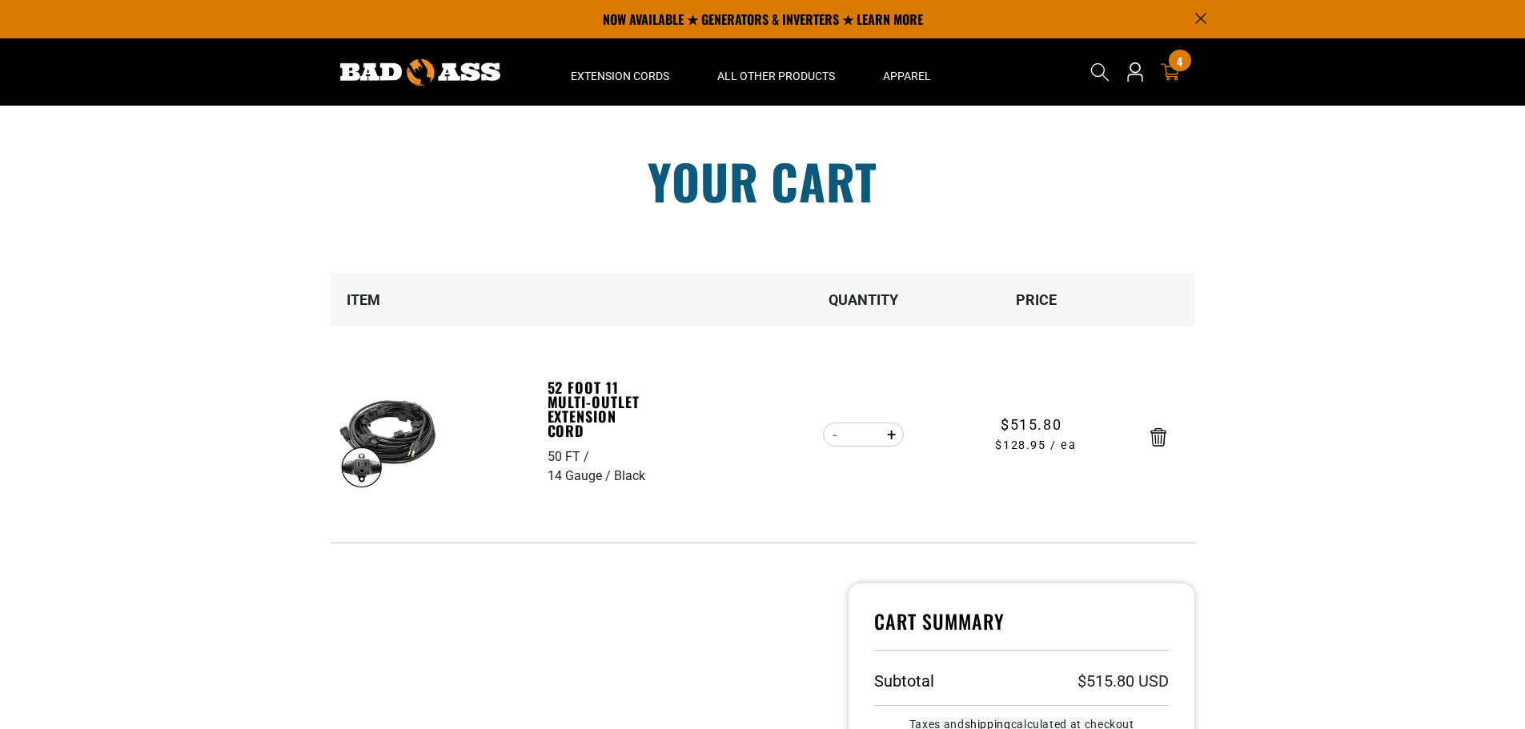 The height and width of the screenshot is (729, 1525). What do you see at coordinates (1158, 437) in the screenshot?
I see `a: Remove 52 Foot 11 Multi-Outlet Extension Cord - 50 FT / 14 Gauge / Black` at bounding box center [1158, 437].